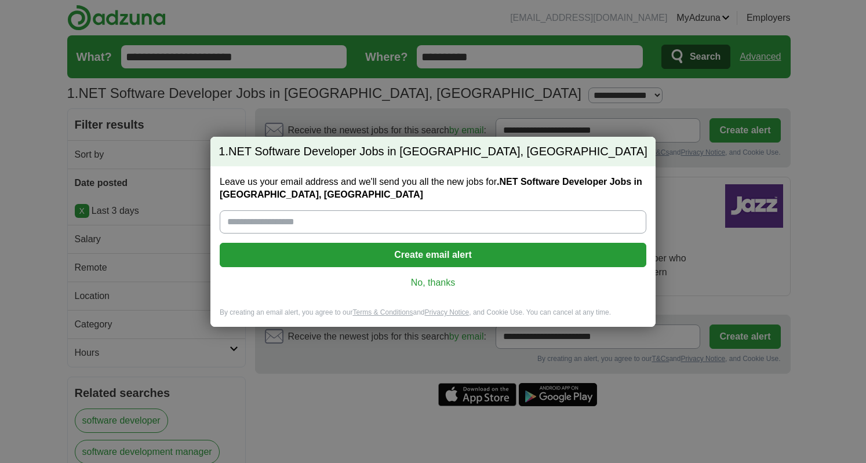  Describe the element at coordinates (221, 152) in the screenshot. I see `span: 1` at that location.